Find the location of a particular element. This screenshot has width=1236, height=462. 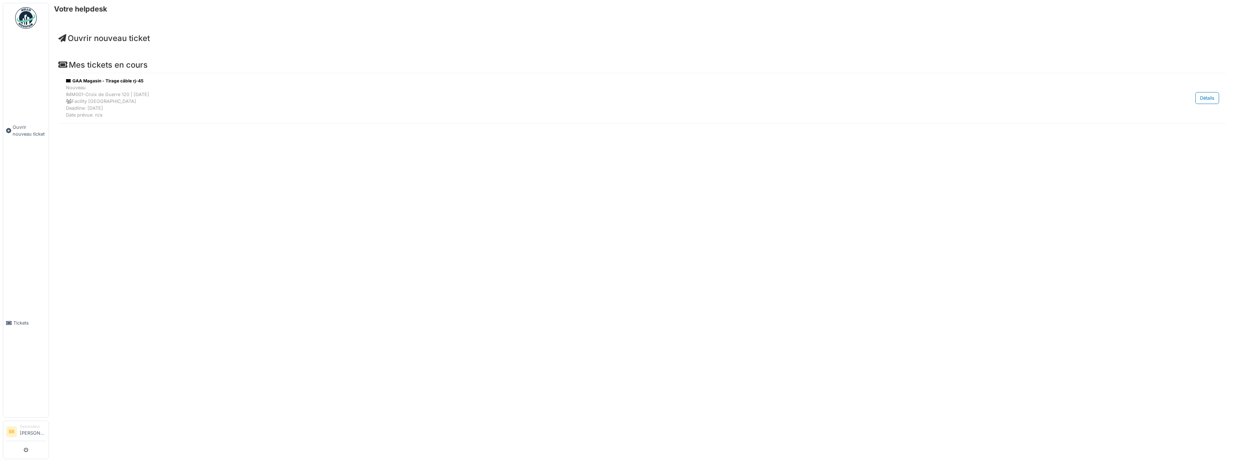

h4: Mes tickets en cours is located at coordinates (642, 65).